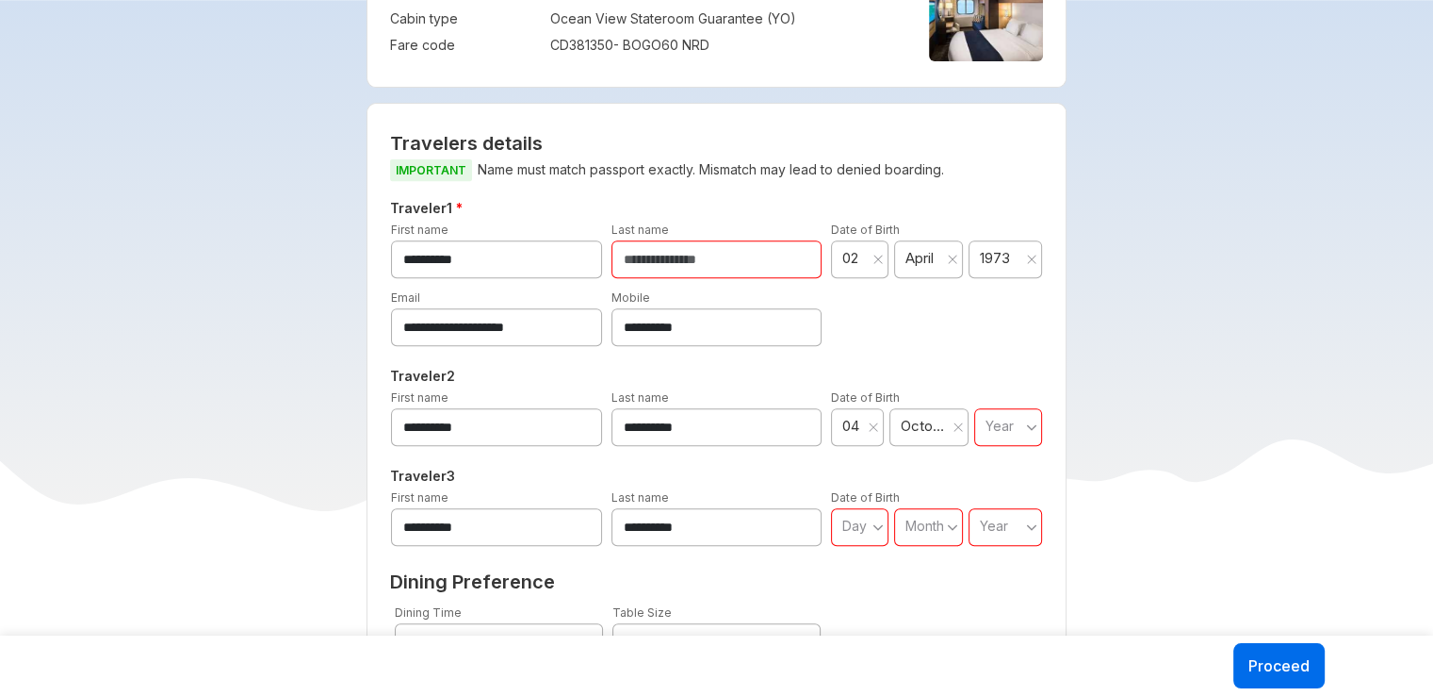 The image size is (1433, 696). What do you see at coordinates (1000, 258) in the screenshot?
I see `span: 1973` at bounding box center [1000, 258].